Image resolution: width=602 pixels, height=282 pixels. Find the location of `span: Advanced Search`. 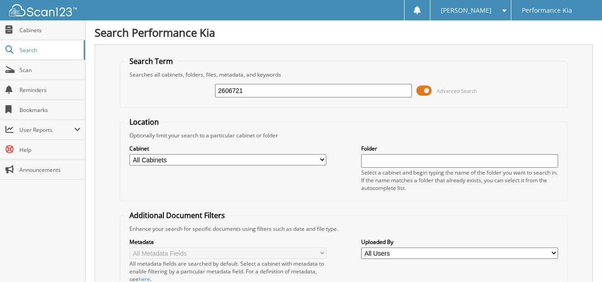

span: Advanced Search is located at coordinates (457, 91).